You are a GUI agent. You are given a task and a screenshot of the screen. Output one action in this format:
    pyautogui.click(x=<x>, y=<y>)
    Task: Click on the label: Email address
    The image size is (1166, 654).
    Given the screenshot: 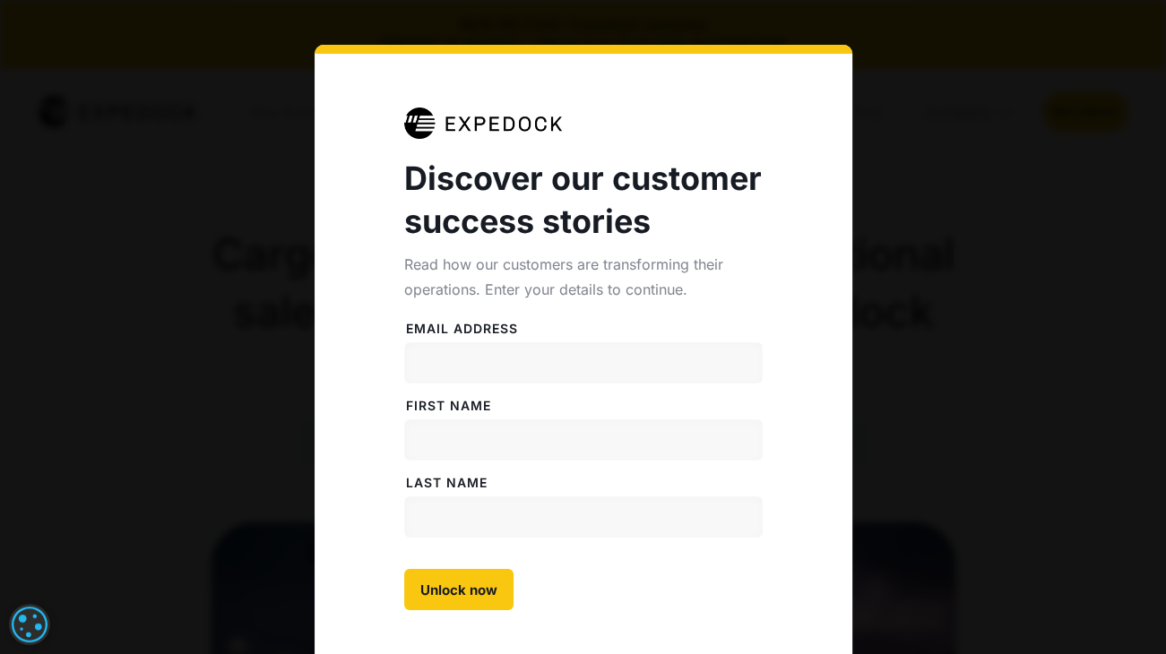 What is the action you would take?
    pyautogui.click(x=583, y=329)
    